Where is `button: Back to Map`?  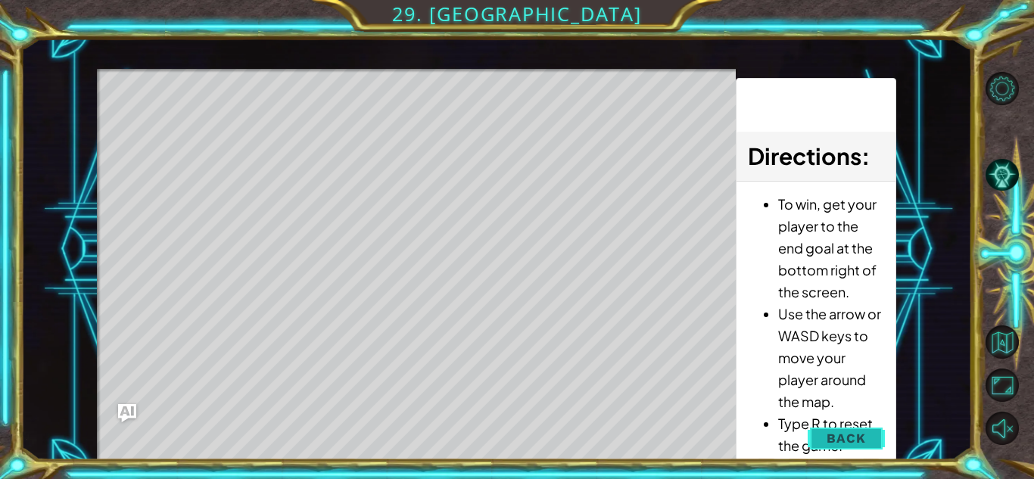
button: Back to Map is located at coordinates (1002, 342).